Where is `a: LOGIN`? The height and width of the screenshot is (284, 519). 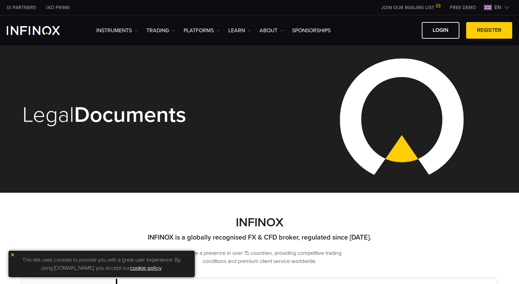 a: LOGIN is located at coordinates (441, 30).